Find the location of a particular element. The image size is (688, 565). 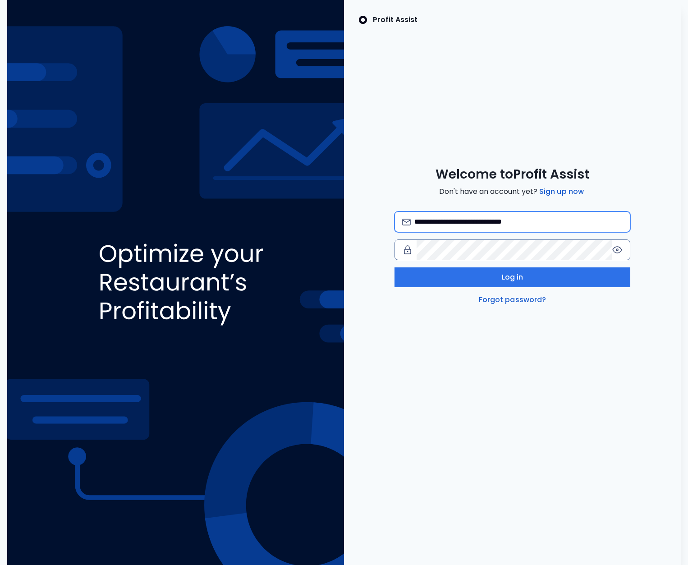

a: Sign up now is located at coordinates (562, 192).